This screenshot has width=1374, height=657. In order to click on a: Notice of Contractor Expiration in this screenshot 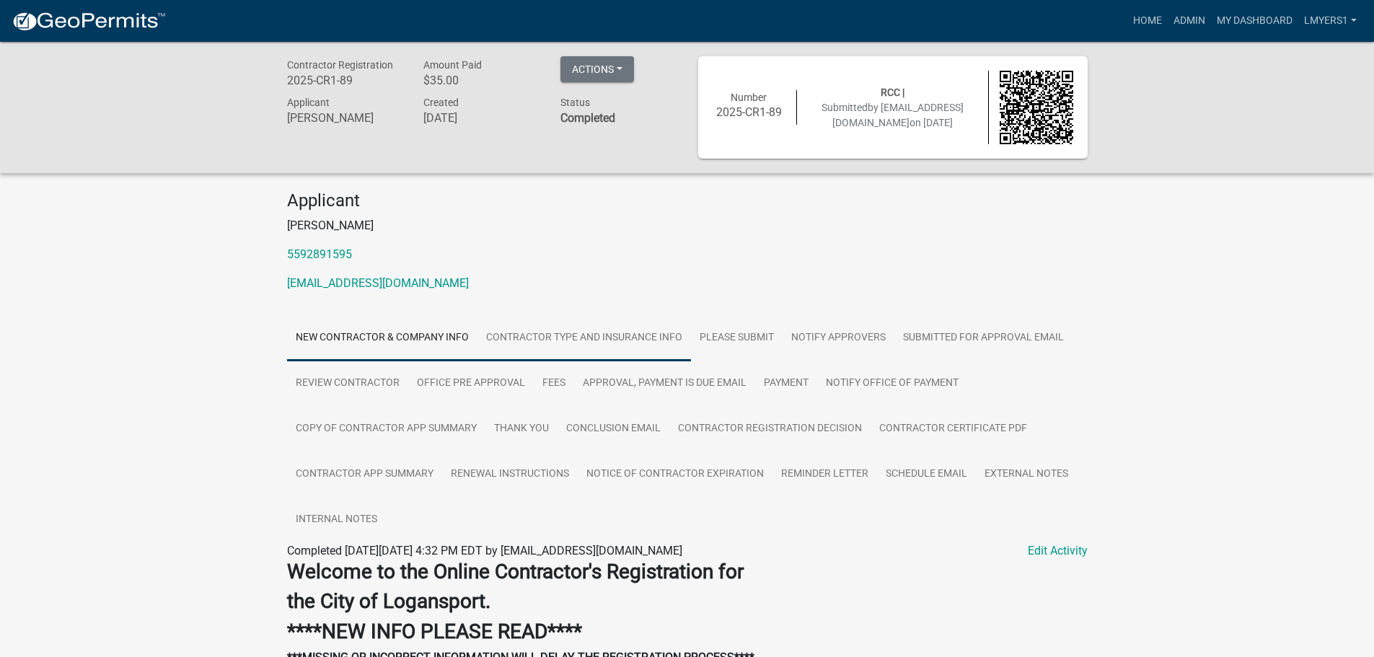, I will do `click(675, 475)`.